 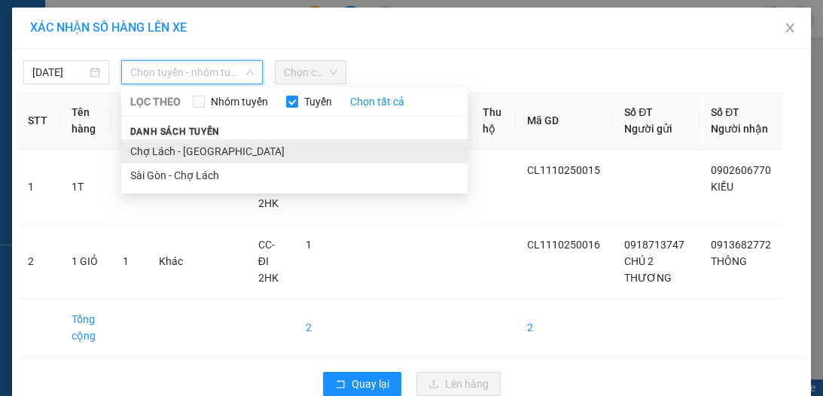 What do you see at coordinates (459, 384) in the screenshot?
I see `button: uploadLên hàng` at bounding box center [459, 384].